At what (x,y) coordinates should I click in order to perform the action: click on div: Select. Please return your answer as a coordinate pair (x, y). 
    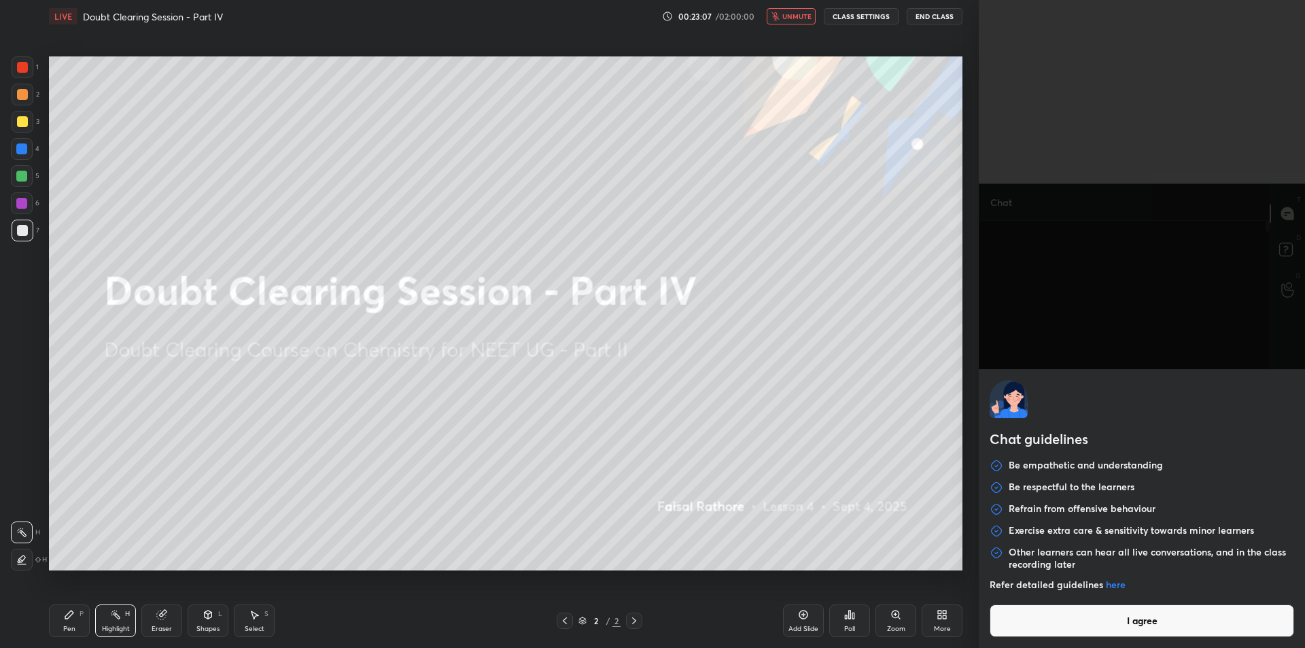
    Looking at the image, I should click on (254, 629).